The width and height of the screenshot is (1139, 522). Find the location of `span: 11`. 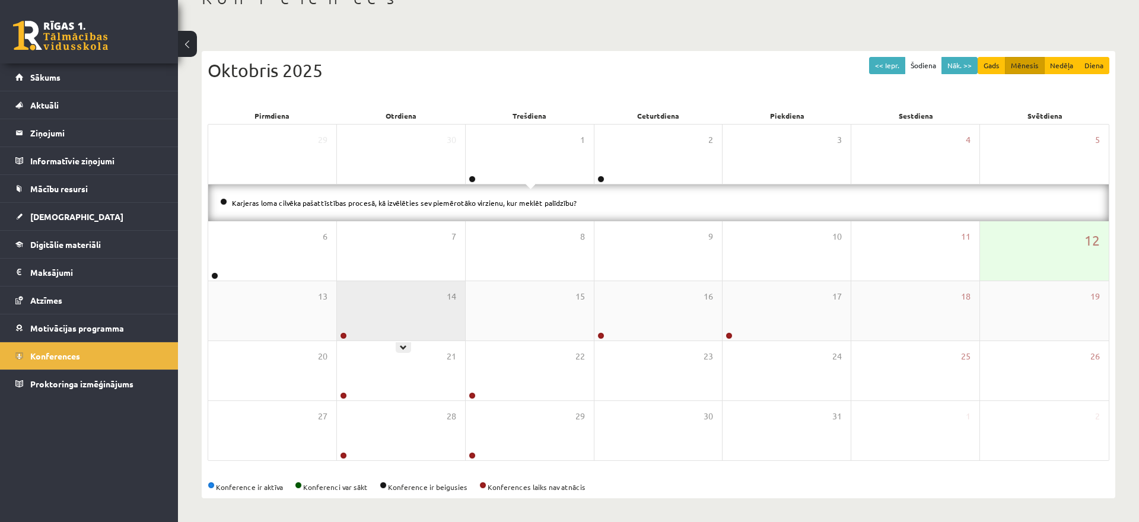

span: 11 is located at coordinates (966, 237).